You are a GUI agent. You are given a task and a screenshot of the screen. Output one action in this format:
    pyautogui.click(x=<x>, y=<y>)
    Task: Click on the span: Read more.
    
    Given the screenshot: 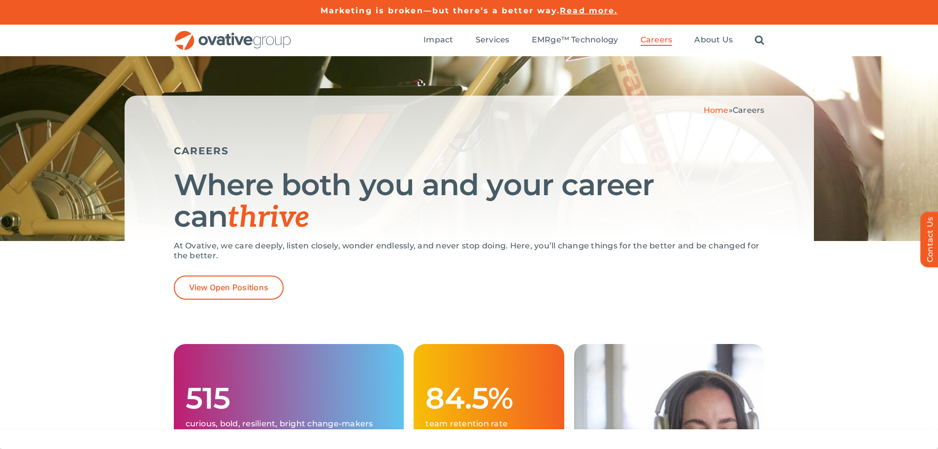 What is the action you would take?
    pyautogui.click(x=588, y=10)
    